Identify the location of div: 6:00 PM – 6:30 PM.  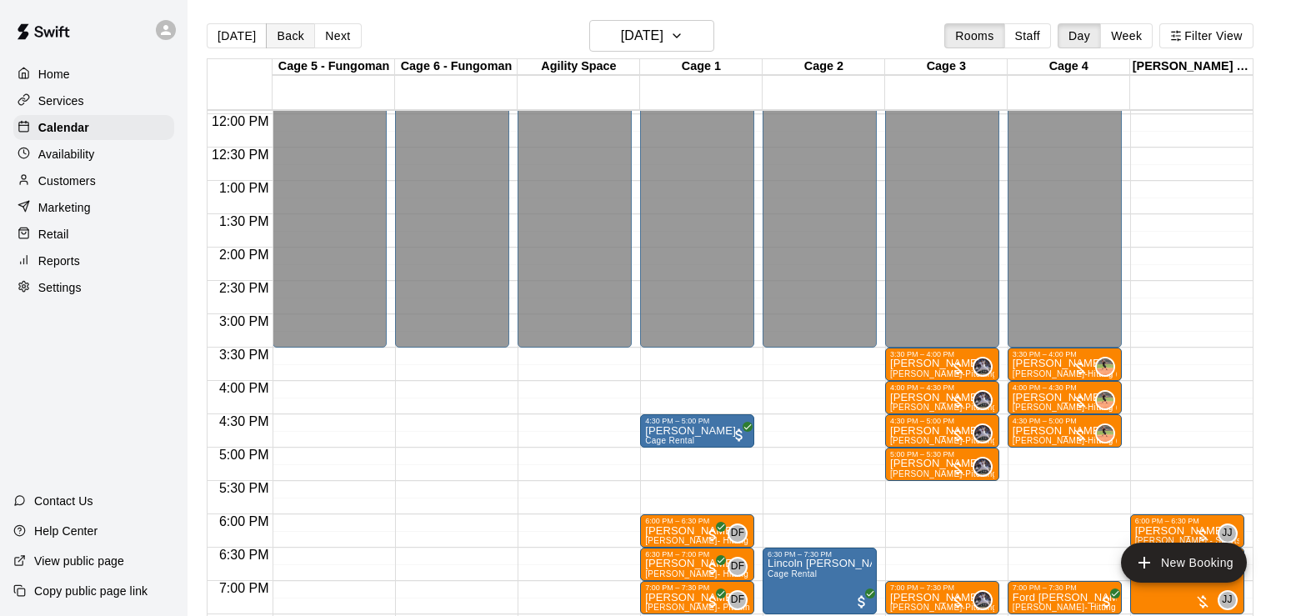
(1187, 521).